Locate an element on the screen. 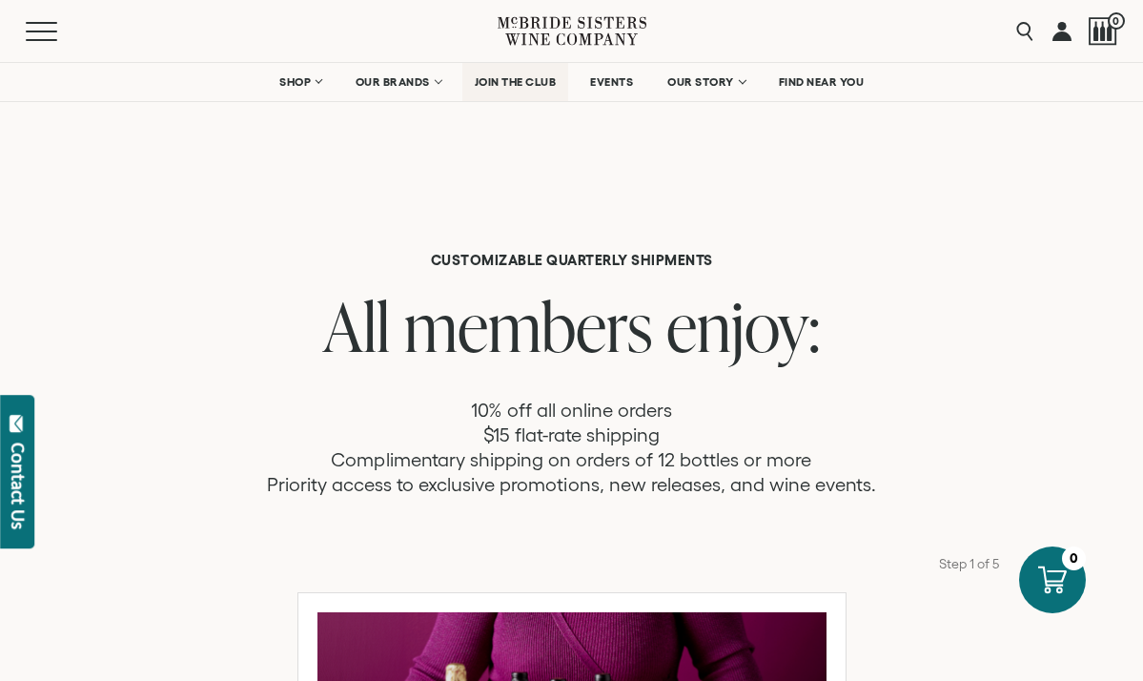  span: OUR BRANDS is located at coordinates (393, 82).